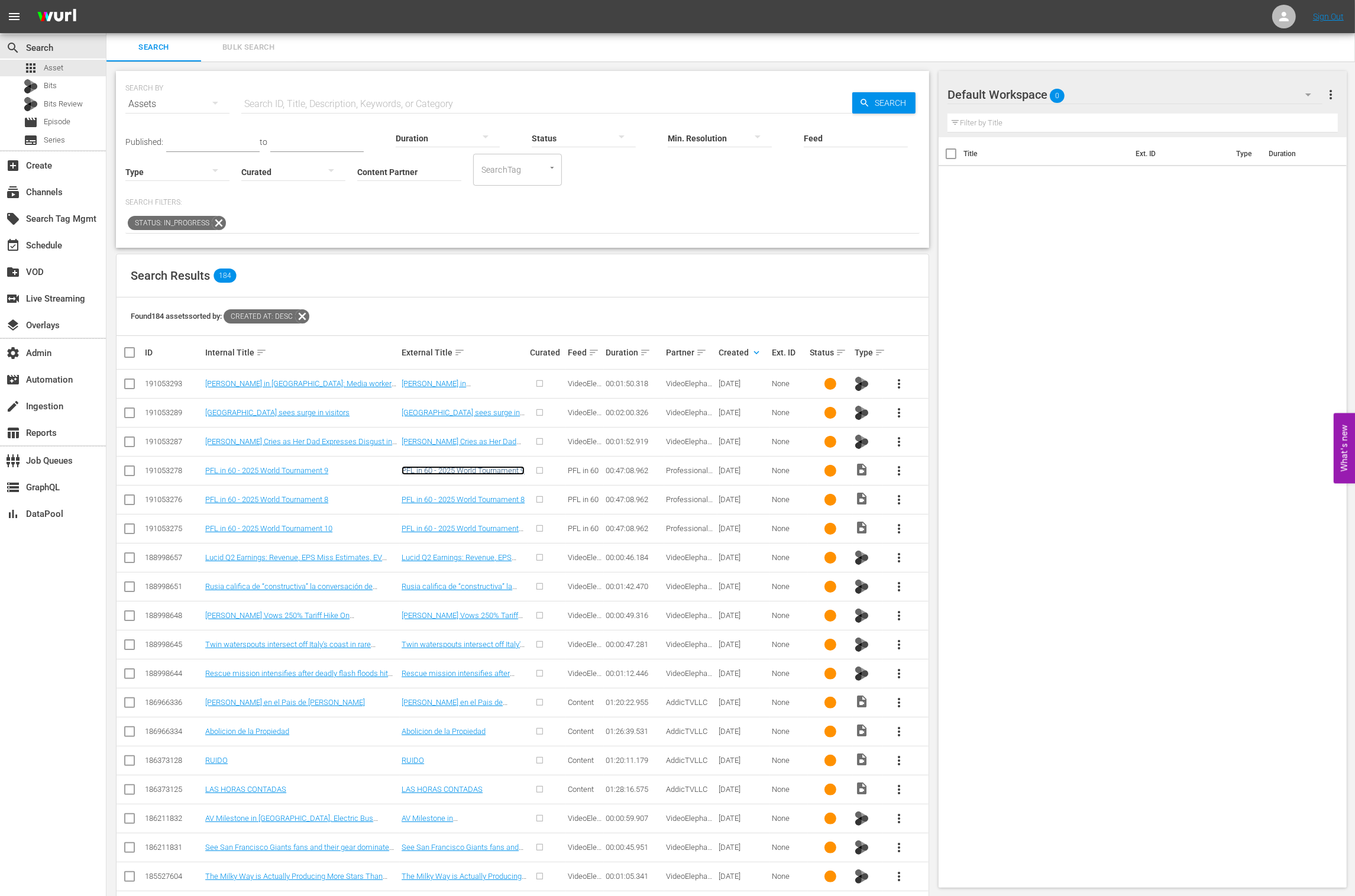 Image resolution: width=1355 pixels, height=896 pixels. Describe the element at coordinates (173, 701) in the screenshot. I see `div: 186966336` at that location.